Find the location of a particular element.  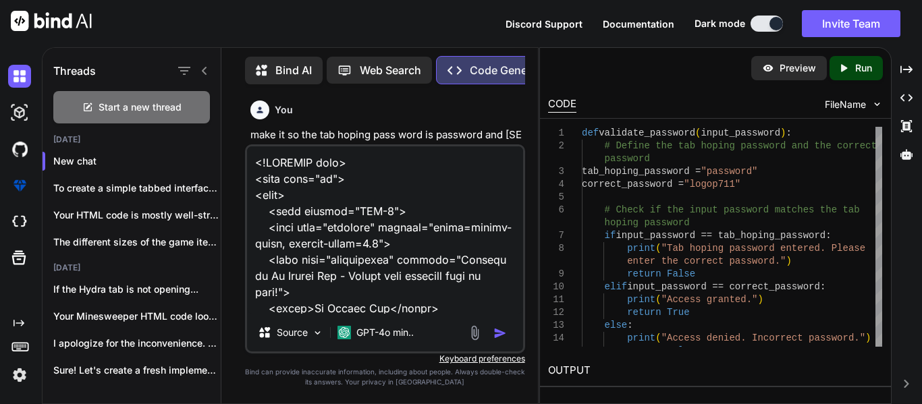

span: input_password == tab_hoping_password is located at coordinates (720, 236).